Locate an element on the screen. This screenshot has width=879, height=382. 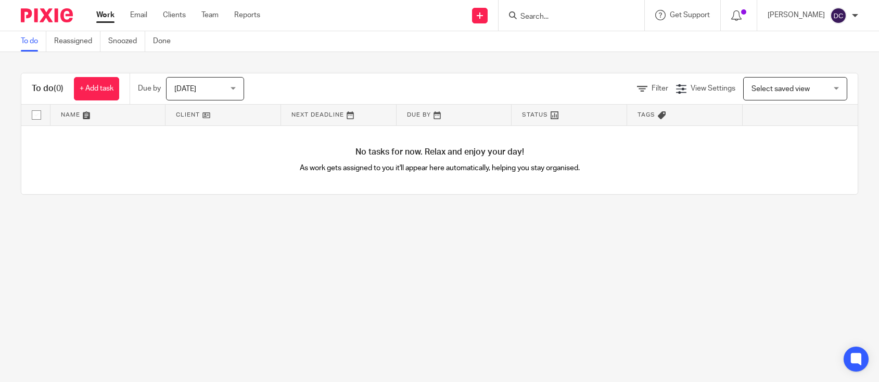
a: + Add task is located at coordinates (96, 88).